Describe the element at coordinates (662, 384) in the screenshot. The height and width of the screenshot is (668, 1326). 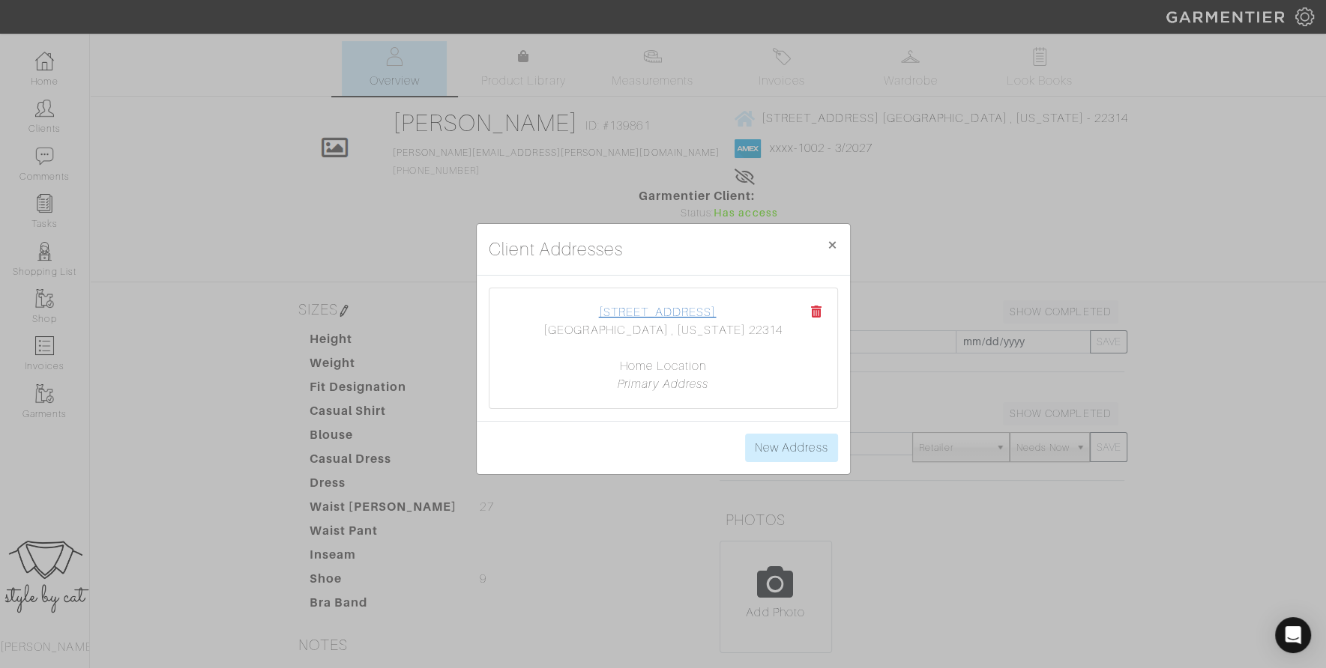
I see `i: Primary Address` at that location.